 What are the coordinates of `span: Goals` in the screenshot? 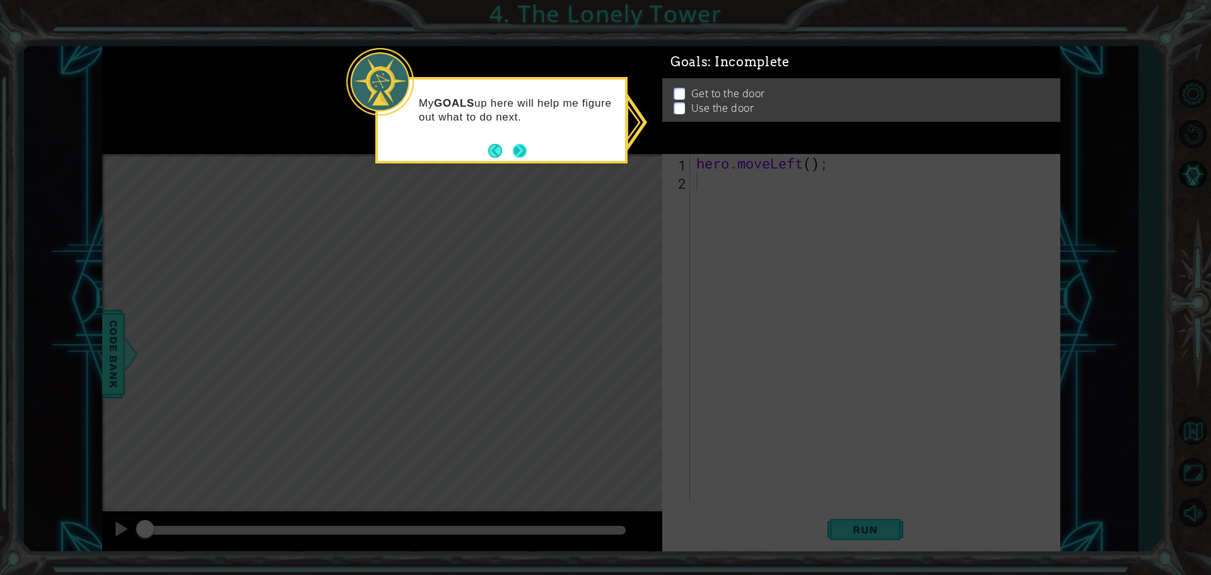 It's located at (730, 62).